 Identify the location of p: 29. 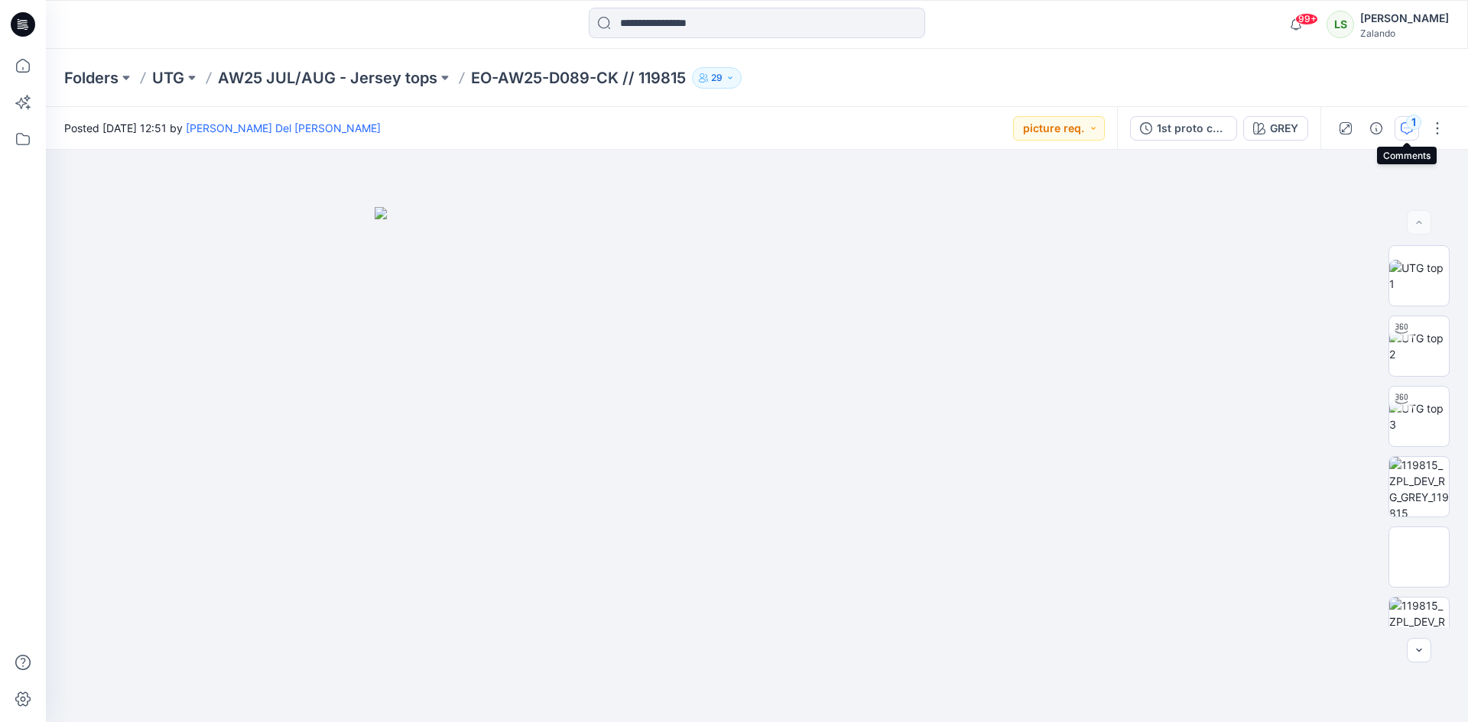
(716, 78).